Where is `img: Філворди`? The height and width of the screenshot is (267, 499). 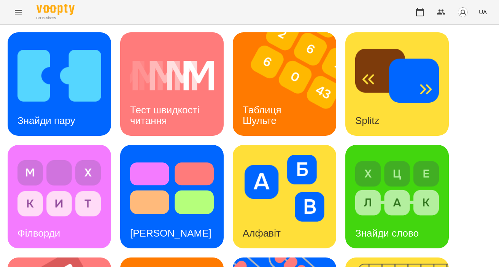 img: Філворди is located at coordinates (59, 188).